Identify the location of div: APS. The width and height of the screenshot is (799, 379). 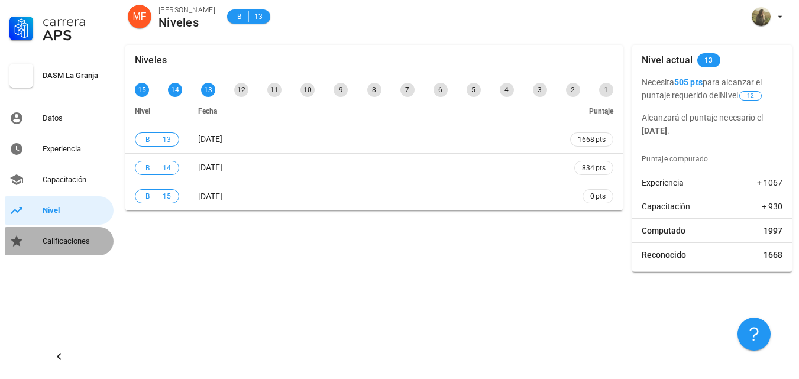
(76, 35).